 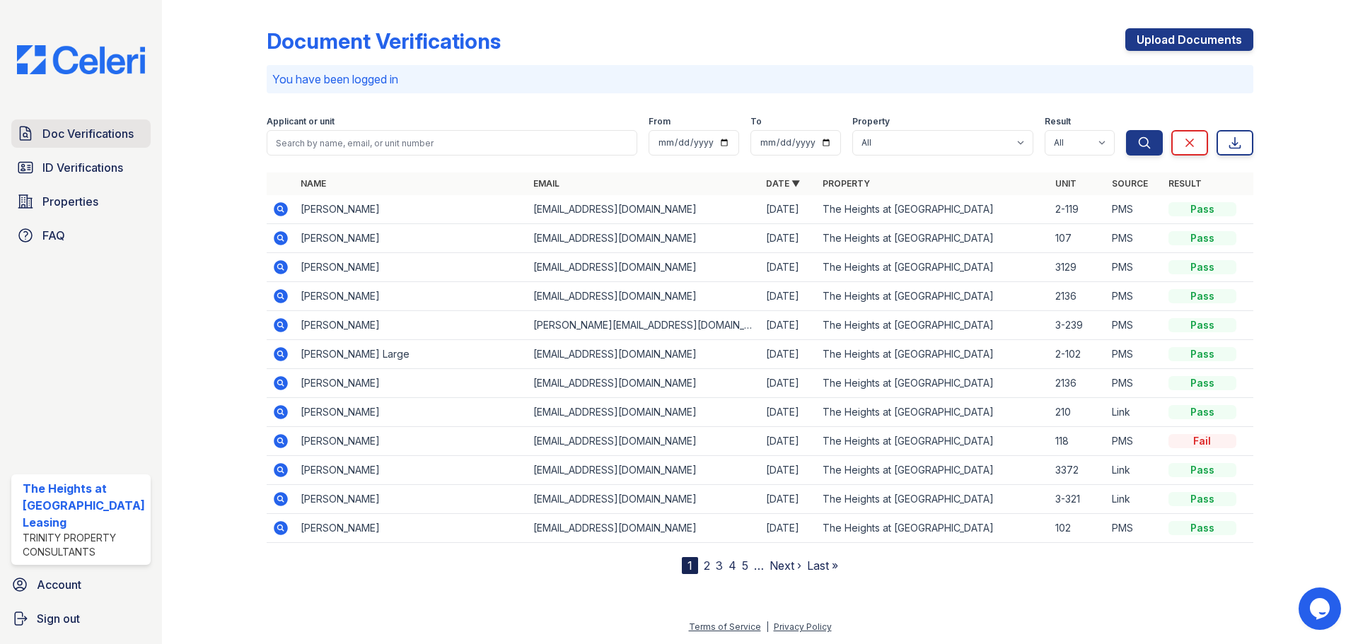 What do you see at coordinates (1078, 238) in the screenshot?
I see `td: 107` at bounding box center [1078, 238].